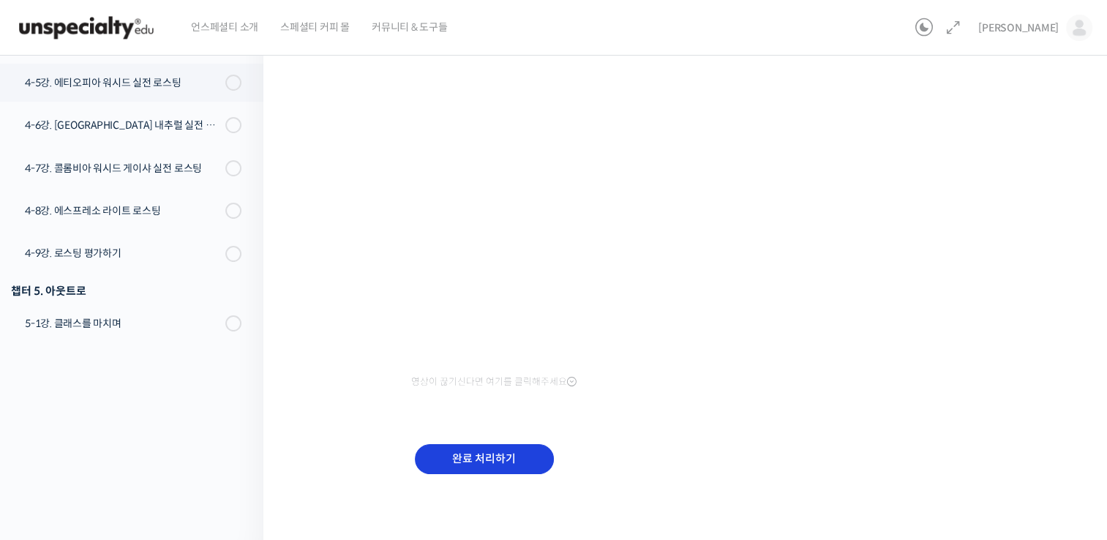 This screenshot has width=1107, height=540. What do you see at coordinates (123, 323) in the screenshot?
I see `div: 5-1강. 클래스를 마치며` at bounding box center [123, 323].